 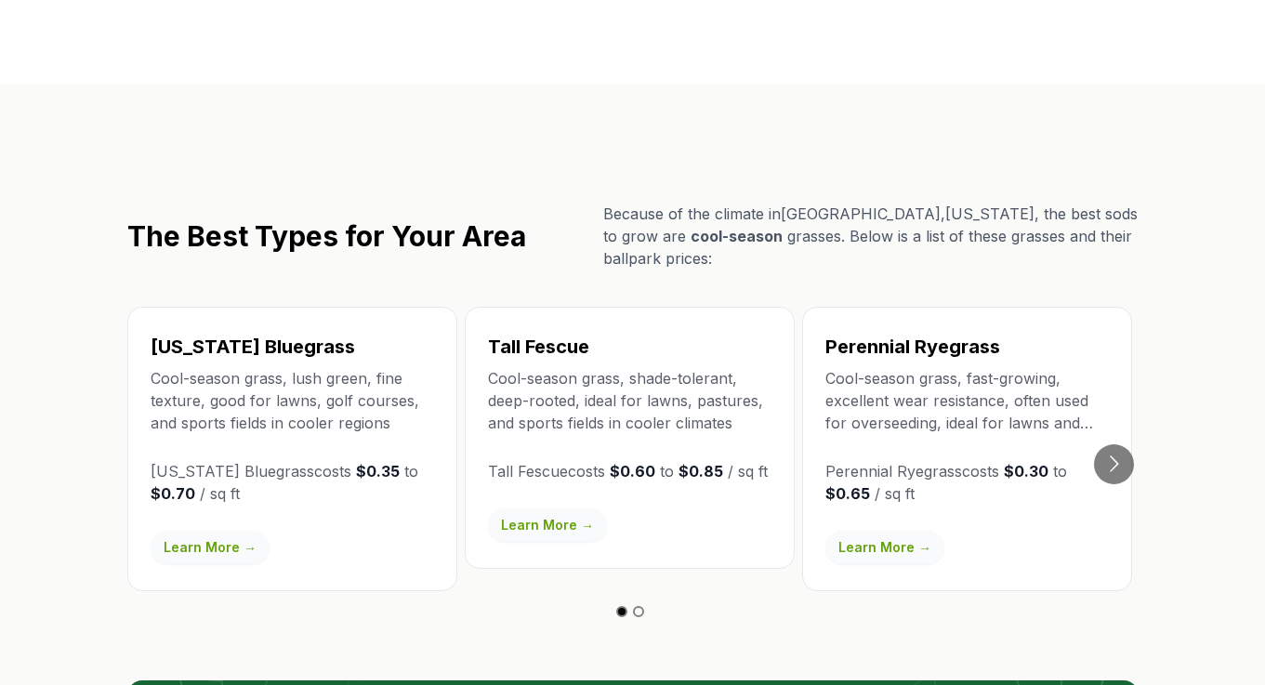 What do you see at coordinates (292, 401) in the screenshot?
I see `p: Cool-season grass, lush green, fine texture, good for lawns, golf courses, and sports fields in c...` at bounding box center [292, 401].